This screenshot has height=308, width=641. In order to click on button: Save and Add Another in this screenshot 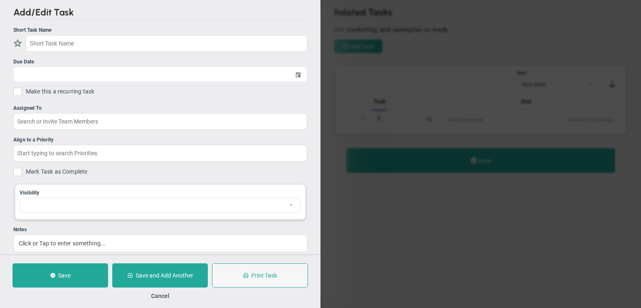, I will do `click(160, 276)`.